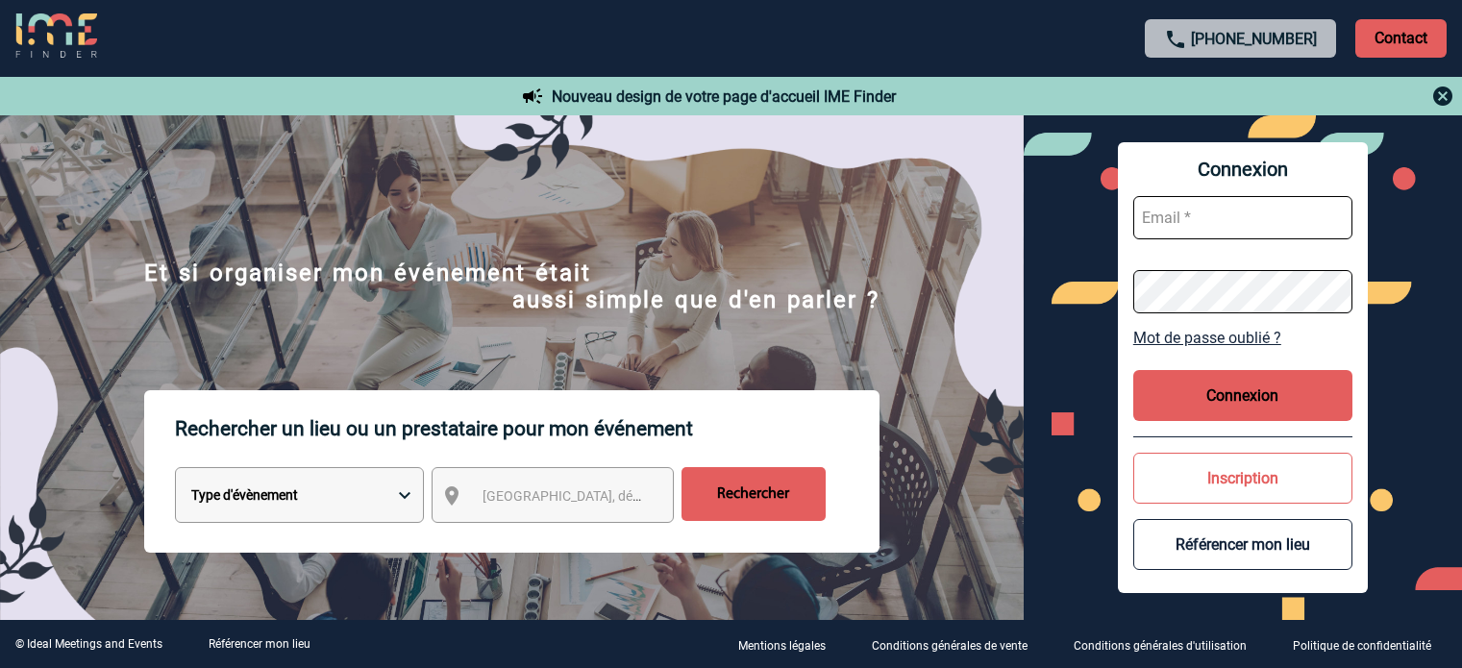  I want to click on a: Politique de confidentialité, so click(1369, 644).